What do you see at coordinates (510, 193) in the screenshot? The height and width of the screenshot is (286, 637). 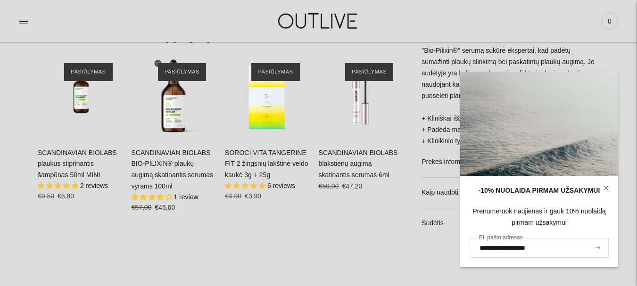 I see `a: Kaip naudoti` at bounding box center [510, 193].